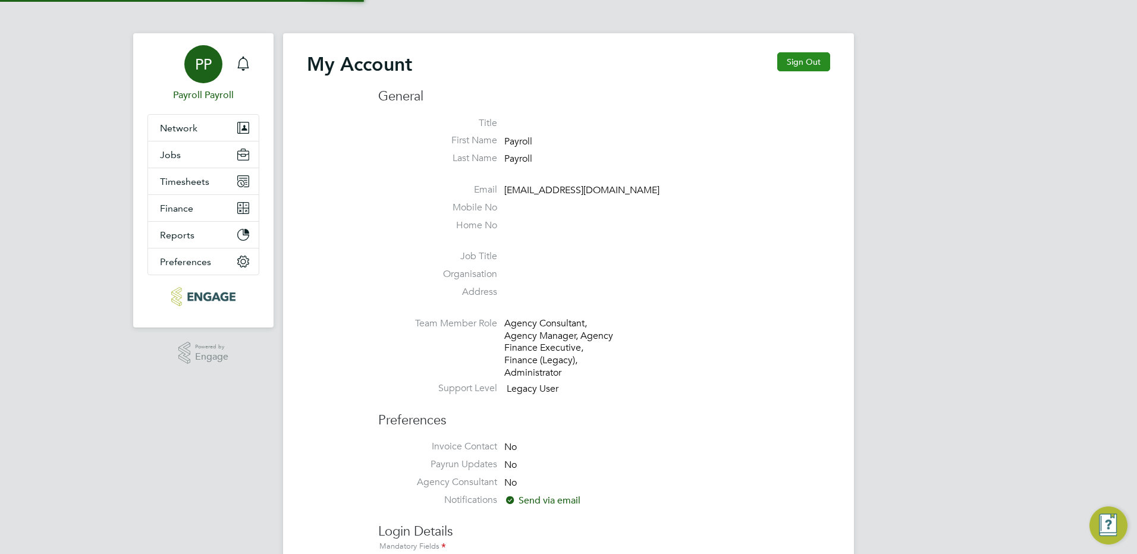 The height and width of the screenshot is (554, 1137). Describe the element at coordinates (203, 297) in the screenshot. I see `img: txmrecruit-logo-retina.png` at that location.